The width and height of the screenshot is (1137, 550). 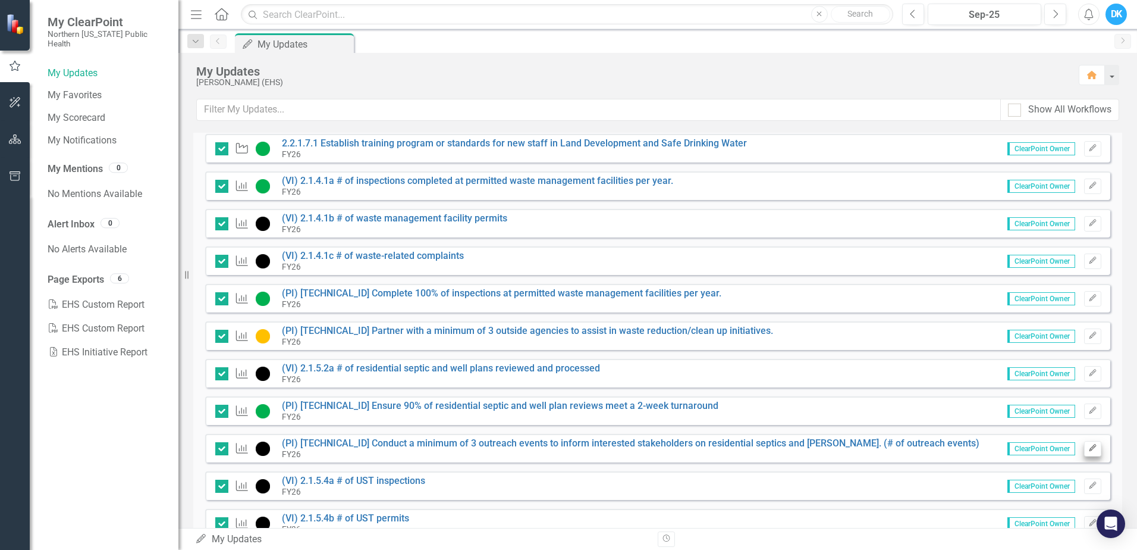 What do you see at coordinates (75, 169) in the screenshot?
I see `a: My Mentions` at bounding box center [75, 169].